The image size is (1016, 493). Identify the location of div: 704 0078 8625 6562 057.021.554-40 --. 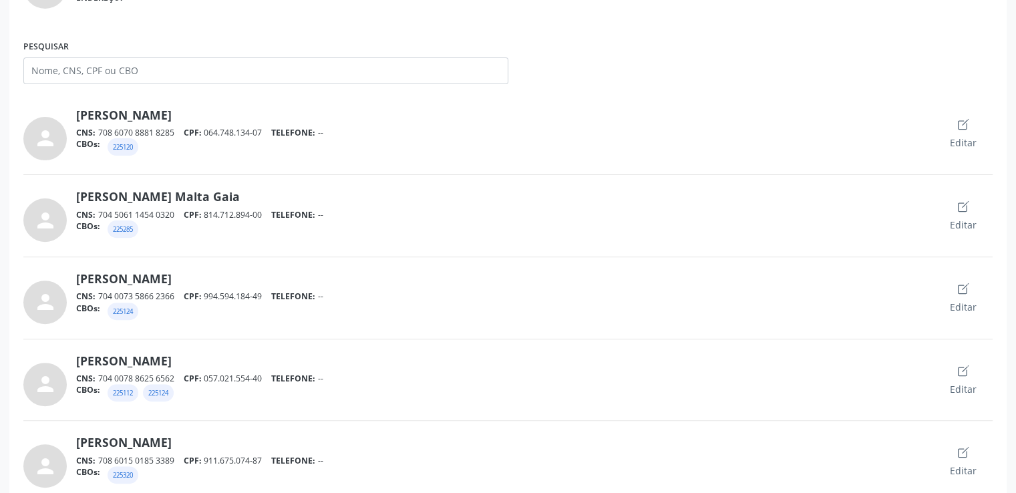
(505, 378).